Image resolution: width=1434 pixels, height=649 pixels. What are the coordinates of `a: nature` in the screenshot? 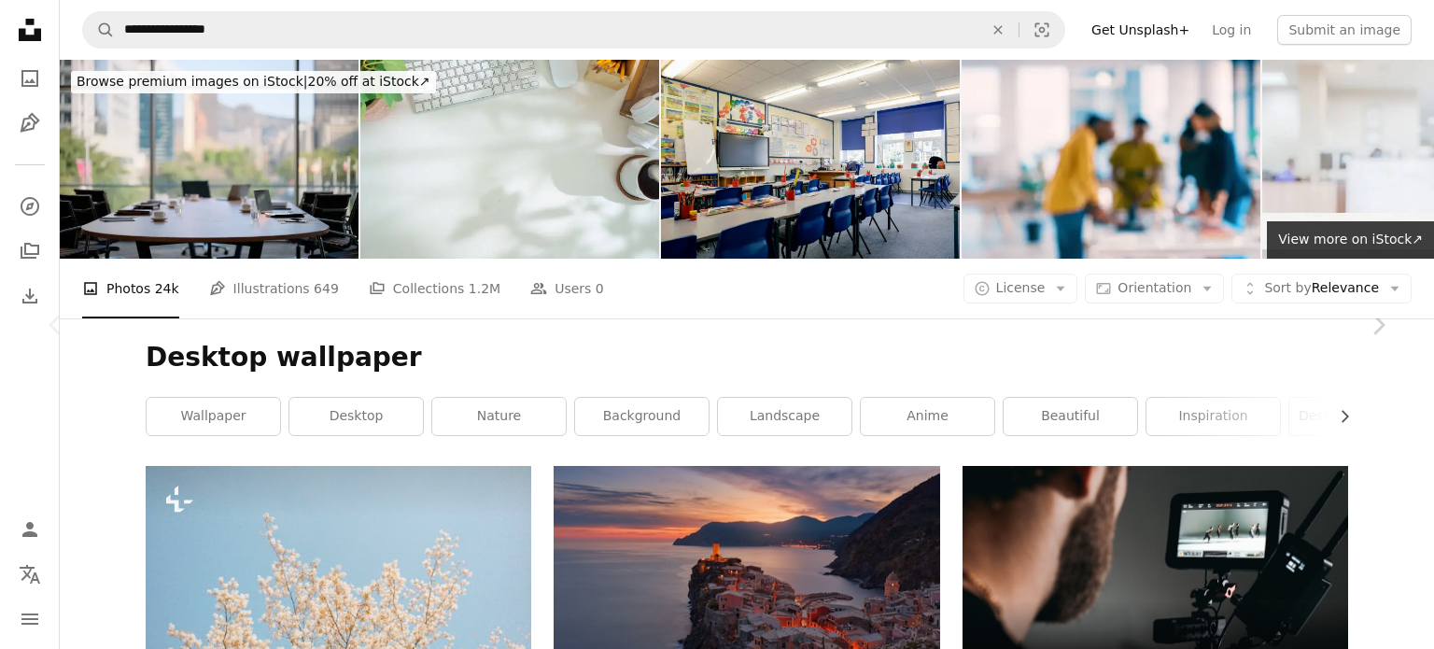 It's located at (499, 416).